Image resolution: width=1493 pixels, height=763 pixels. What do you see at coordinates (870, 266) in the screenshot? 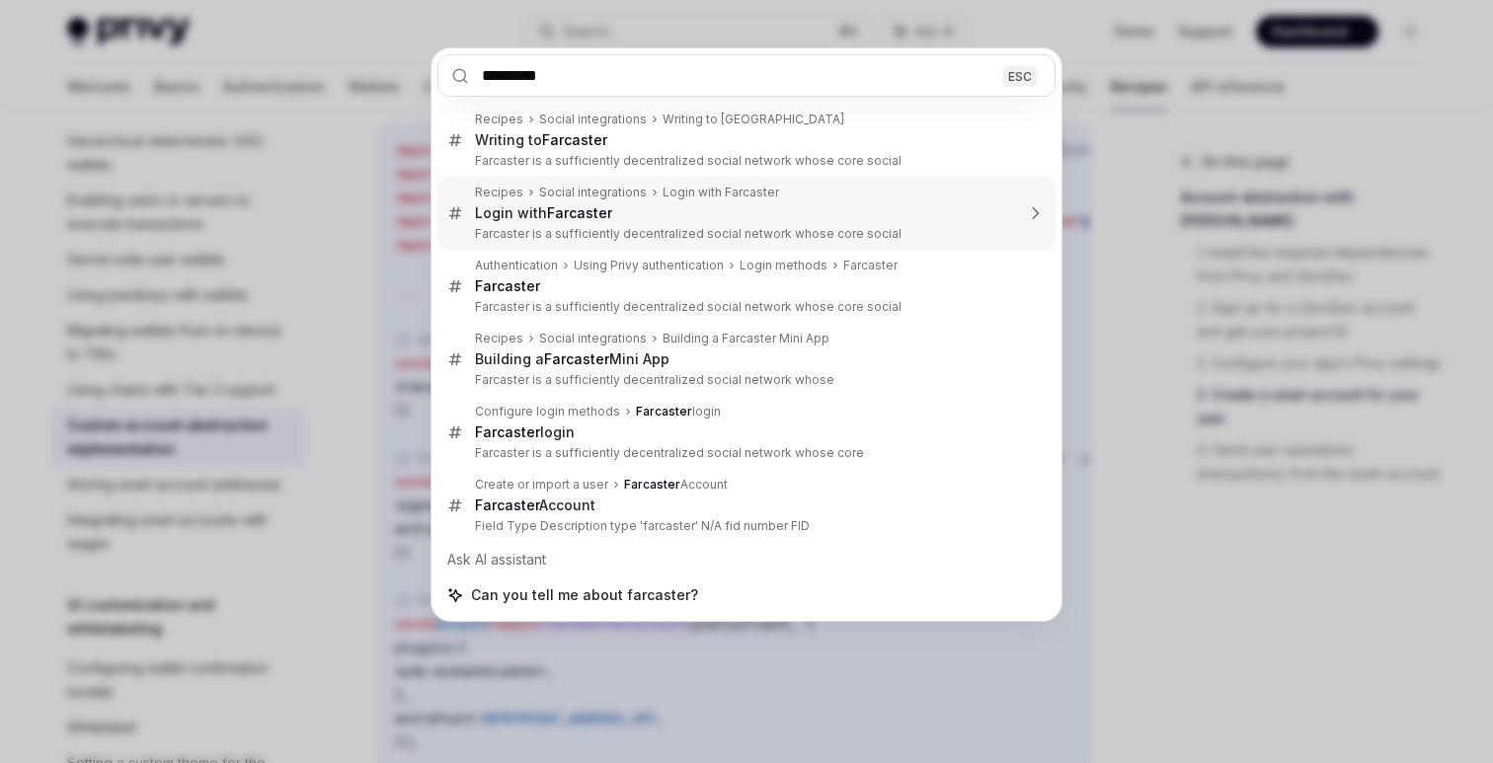
I see `div: Farcaster` at bounding box center [870, 266].